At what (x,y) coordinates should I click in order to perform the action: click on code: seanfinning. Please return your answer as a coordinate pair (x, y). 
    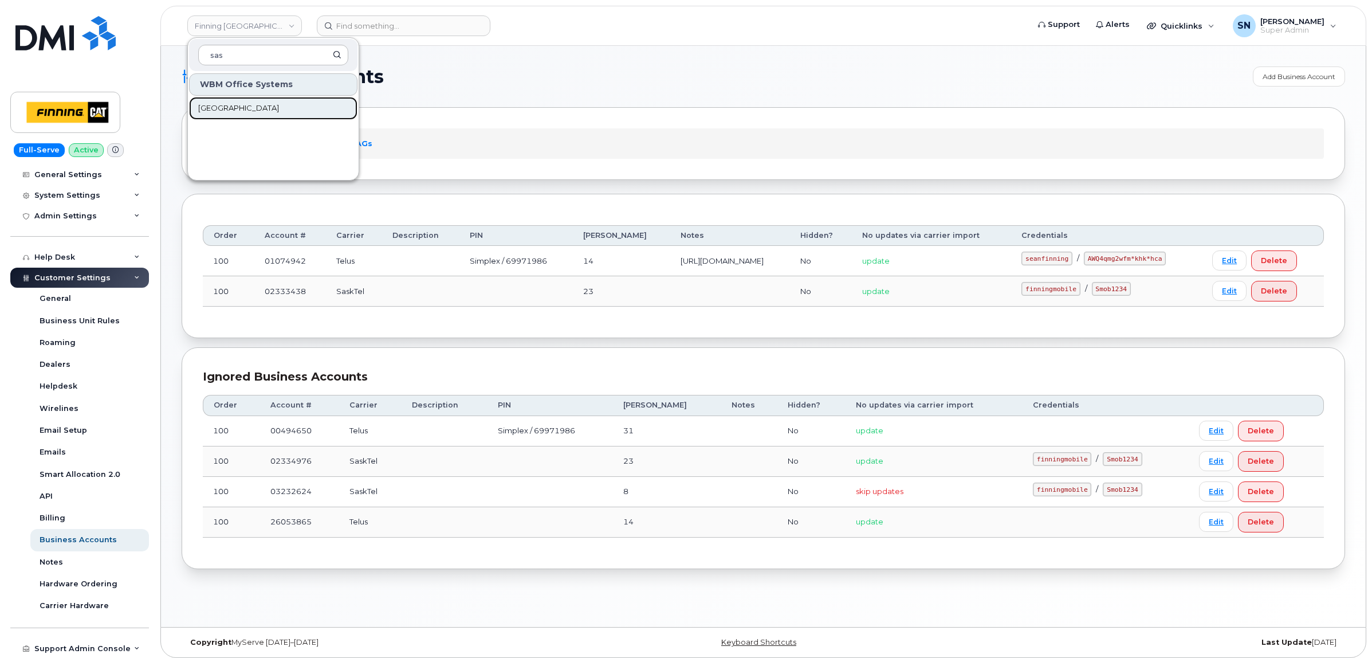
    Looking at the image, I should click on (1047, 258).